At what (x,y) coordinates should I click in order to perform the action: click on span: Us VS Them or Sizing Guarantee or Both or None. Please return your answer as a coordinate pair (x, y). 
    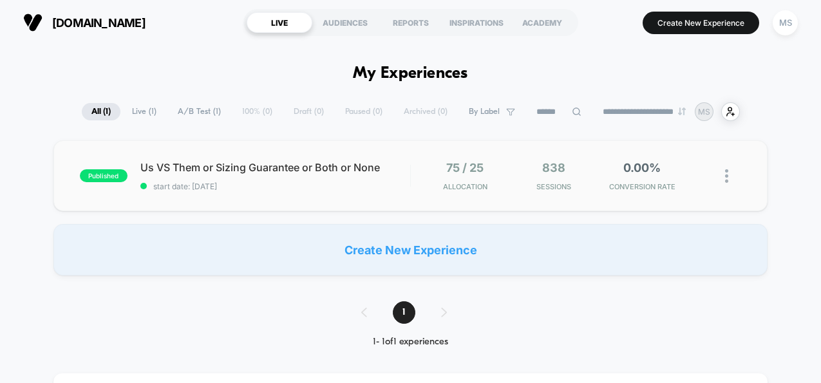
    Looking at the image, I should click on (275, 167).